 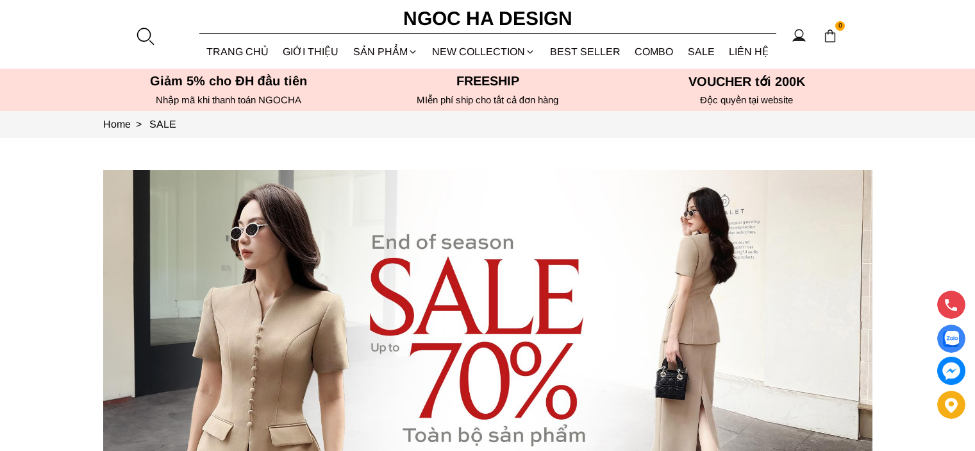 I want to click on a: Link to SALE, so click(x=163, y=124).